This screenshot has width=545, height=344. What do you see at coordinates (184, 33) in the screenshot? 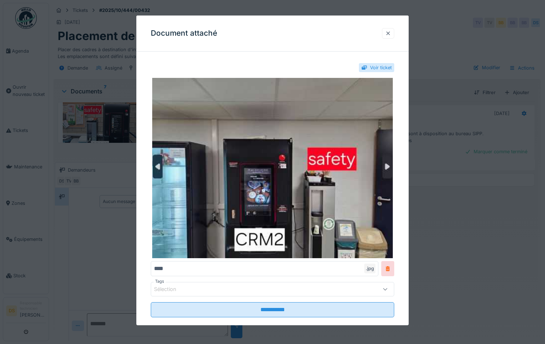
I see `h3: Document attaché` at bounding box center [184, 33].